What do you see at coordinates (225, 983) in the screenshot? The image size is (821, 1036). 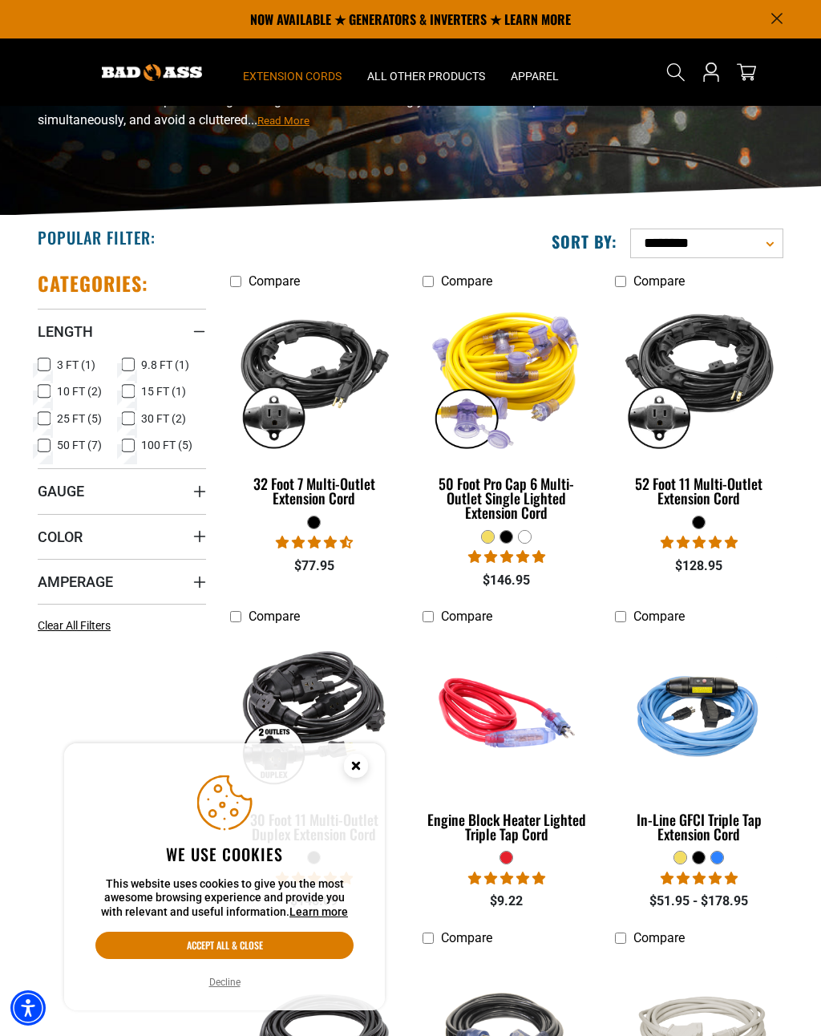 I see `button: Decline` at bounding box center [225, 983].